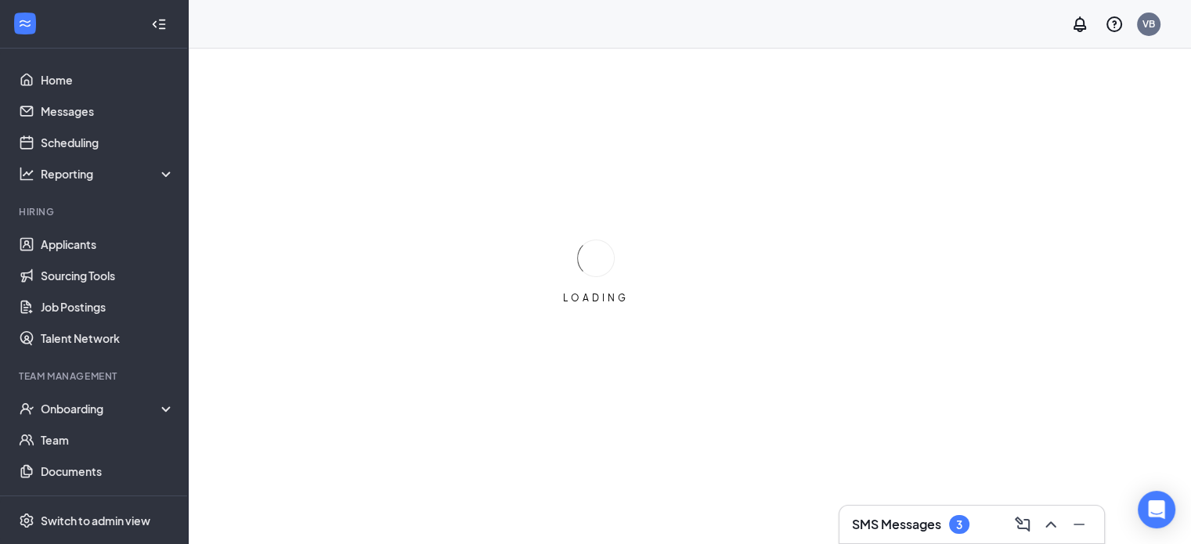 Image resolution: width=1191 pixels, height=544 pixels. What do you see at coordinates (27, 409) in the screenshot?
I see `svg: UserCheck` at bounding box center [27, 409].